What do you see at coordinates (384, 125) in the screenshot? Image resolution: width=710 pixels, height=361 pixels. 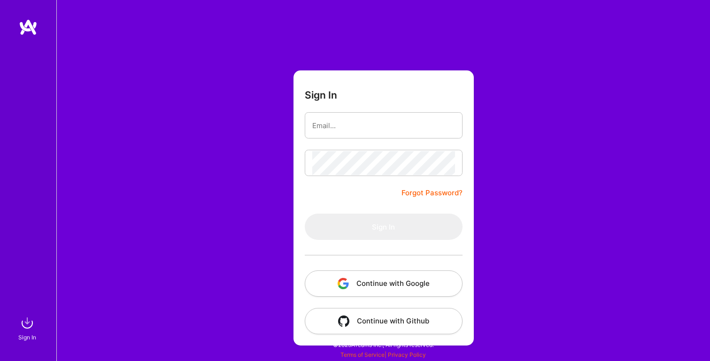 I see `input: Email...` at bounding box center [384, 125].